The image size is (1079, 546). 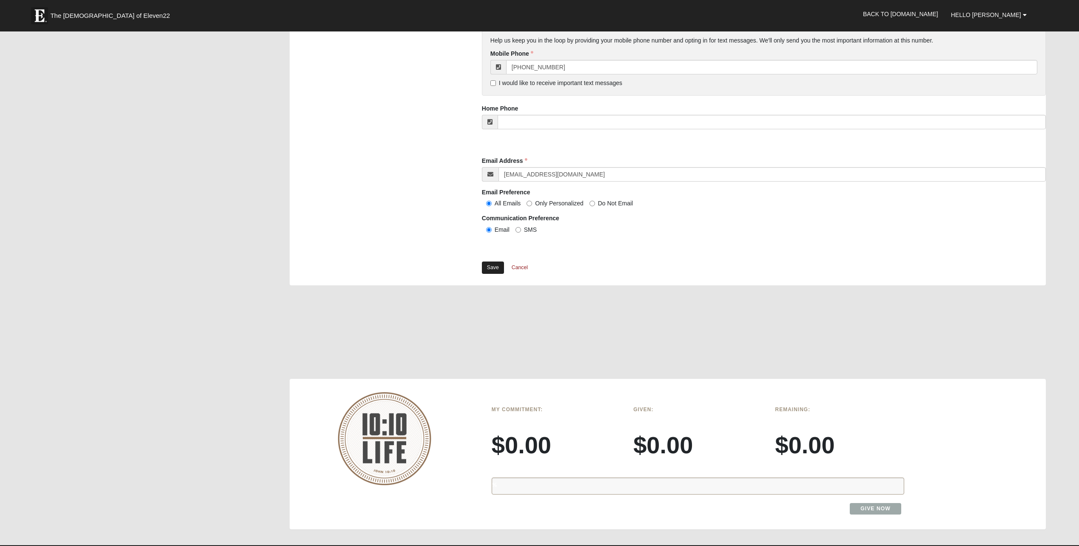 I want to click on input: All Emails, so click(x=489, y=203).